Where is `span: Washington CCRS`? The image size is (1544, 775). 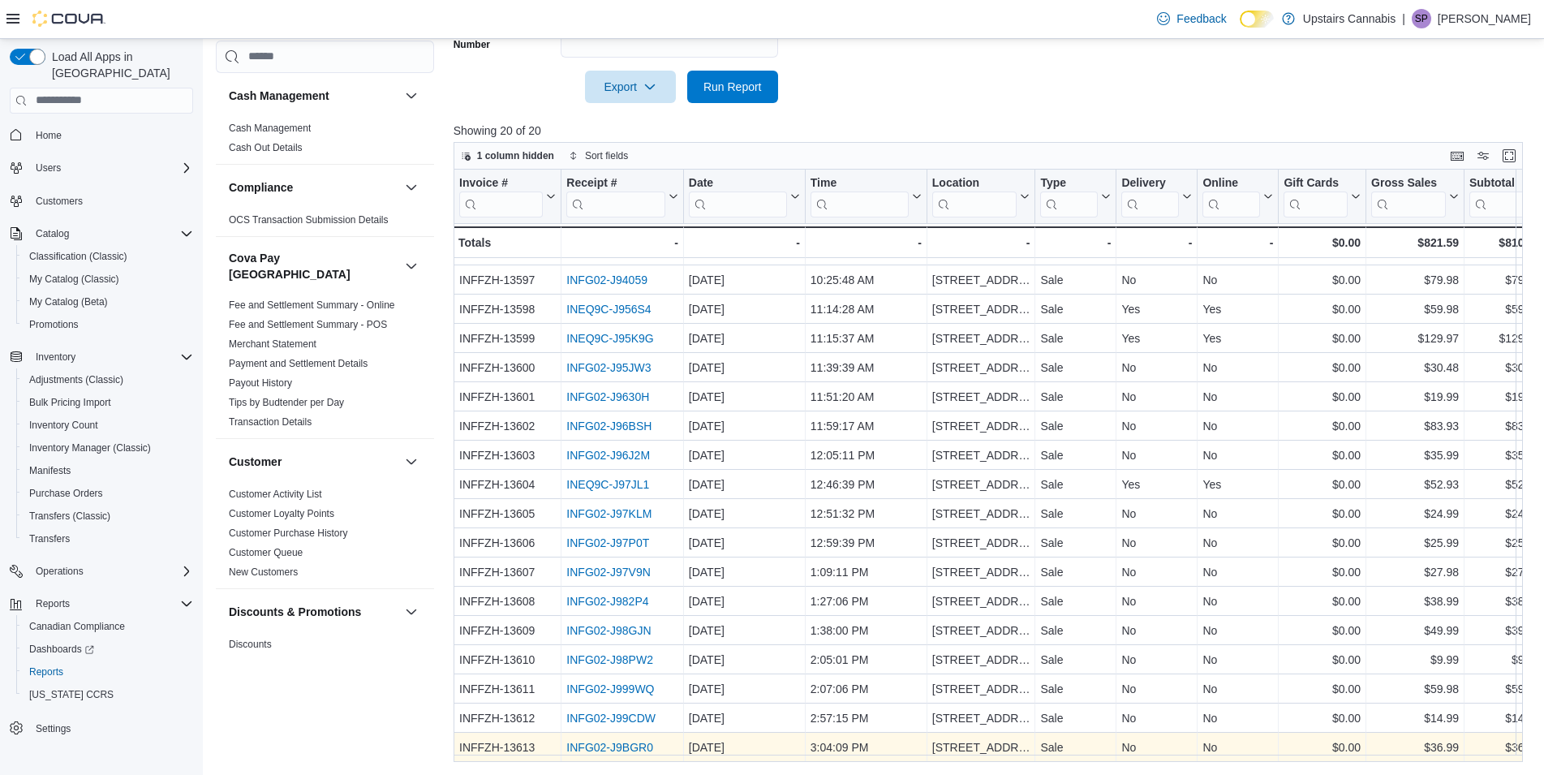
span: Washington CCRS is located at coordinates (108, 694).